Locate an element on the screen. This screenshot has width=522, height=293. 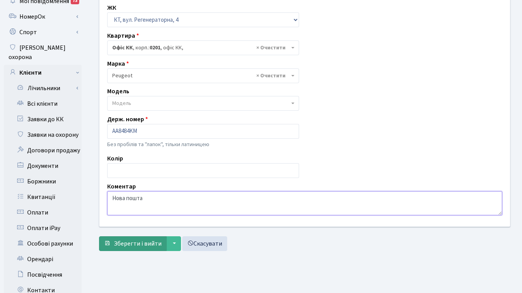
b: 0201 is located at coordinates (155, 48).